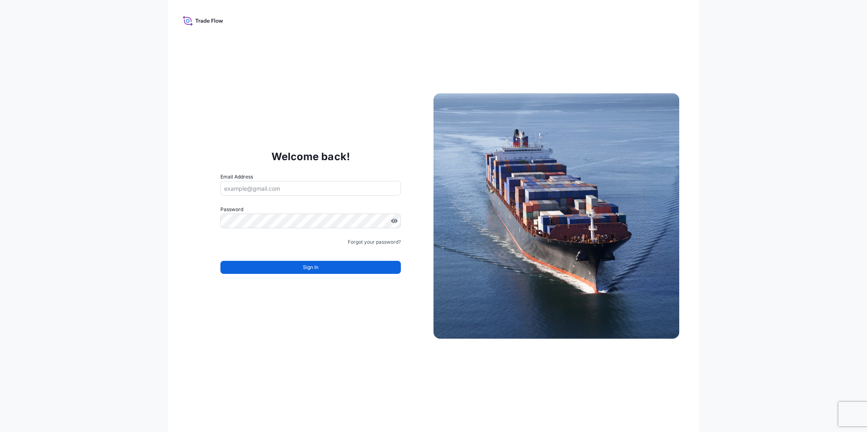 The height and width of the screenshot is (432, 867). Describe the element at coordinates (310, 268) in the screenshot. I see `span: Sign In` at that location.